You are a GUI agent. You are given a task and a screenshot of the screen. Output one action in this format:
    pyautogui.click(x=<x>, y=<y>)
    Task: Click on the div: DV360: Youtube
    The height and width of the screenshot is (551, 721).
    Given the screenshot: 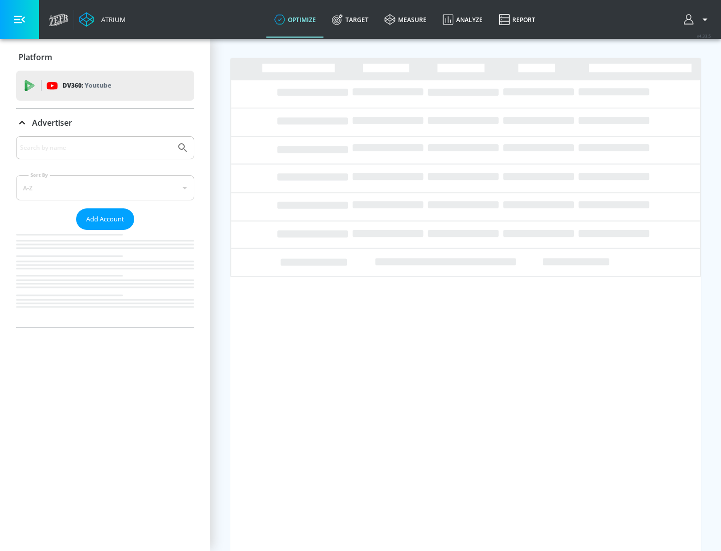 What is the action you would take?
    pyautogui.click(x=105, y=86)
    